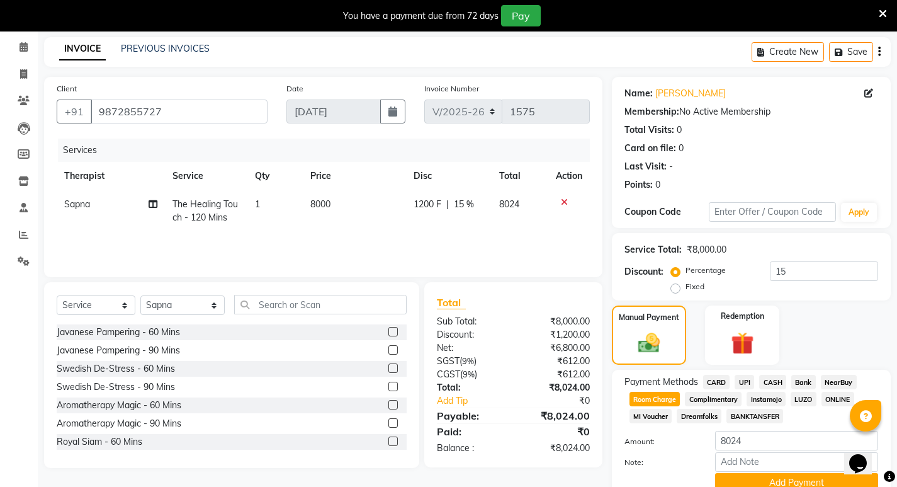 Image resolution: width=897 pixels, height=487 pixels. Describe the element at coordinates (470, 348) in the screenshot. I see `div: Net:` at that location.